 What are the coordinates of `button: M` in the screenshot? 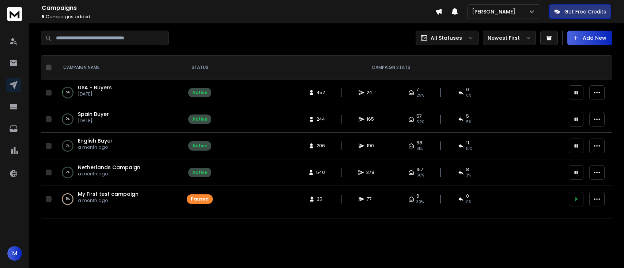 It's located at (15, 254).